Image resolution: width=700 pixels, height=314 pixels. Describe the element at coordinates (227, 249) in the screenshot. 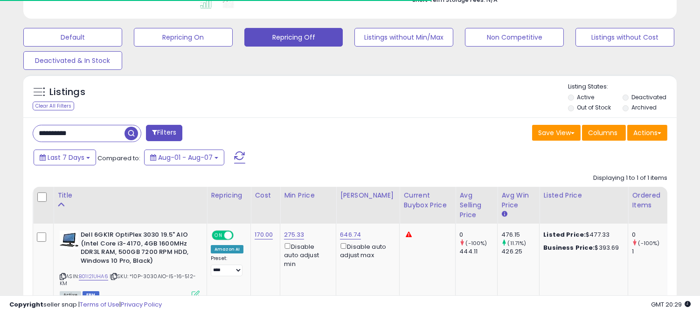

I see `div: Amazon AI` at that location.